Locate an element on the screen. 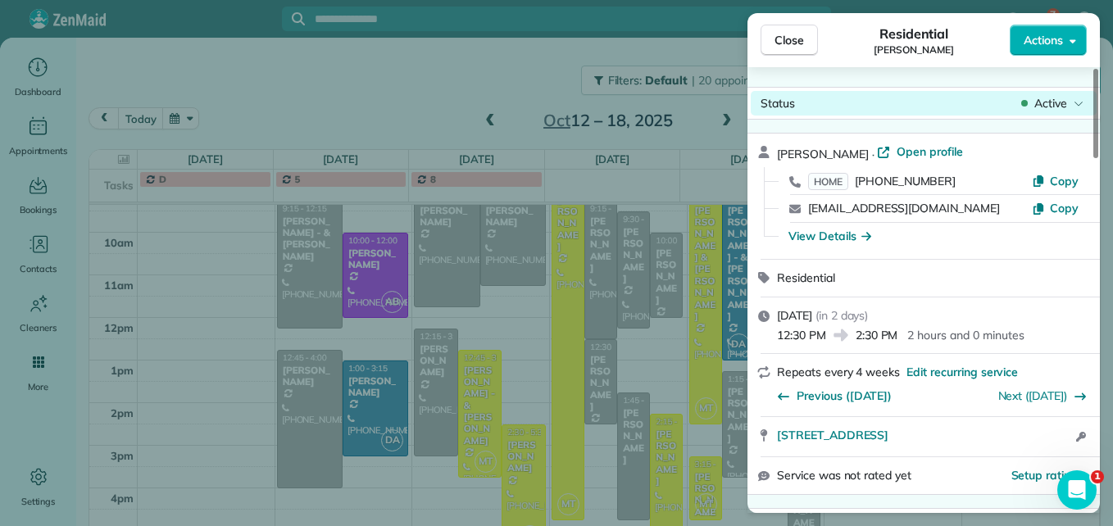 This screenshot has width=1113, height=526. button: Open access information is located at coordinates (1081, 437).